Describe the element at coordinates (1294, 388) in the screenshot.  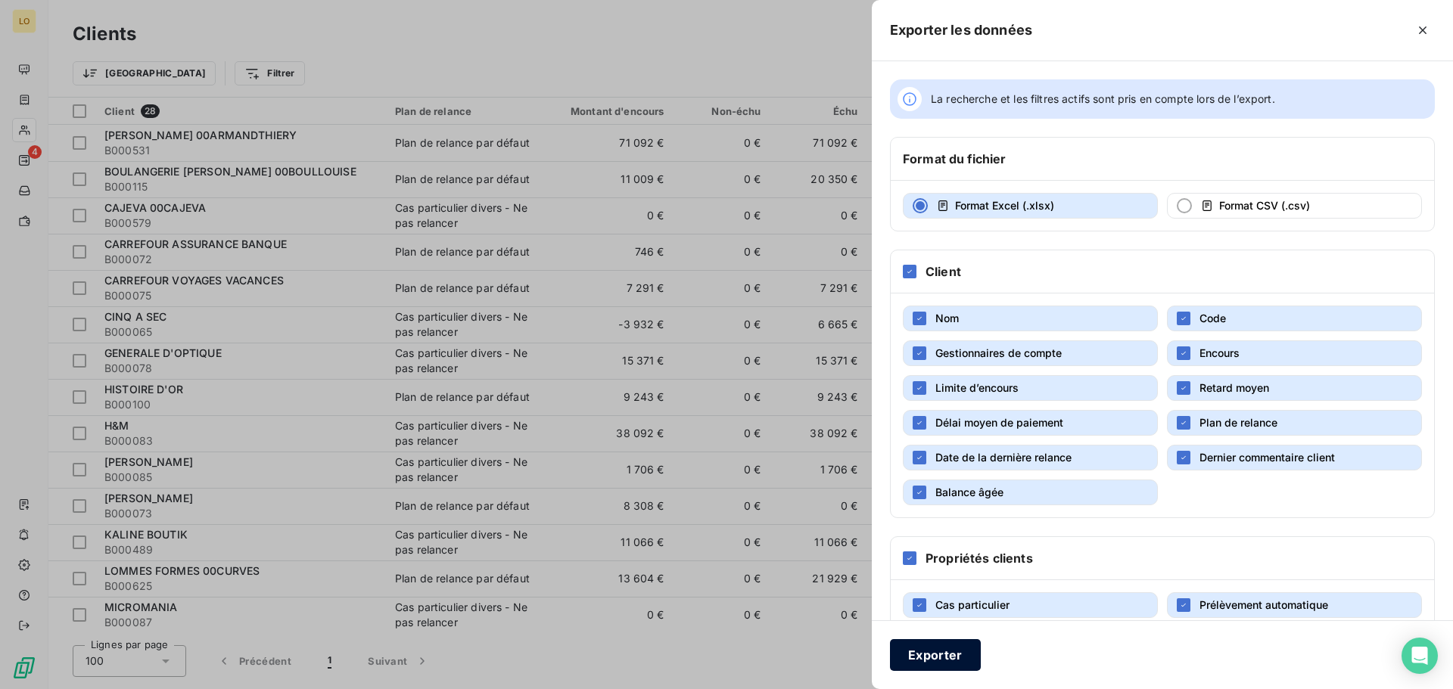
I see `button: Retard moyen` at that location.